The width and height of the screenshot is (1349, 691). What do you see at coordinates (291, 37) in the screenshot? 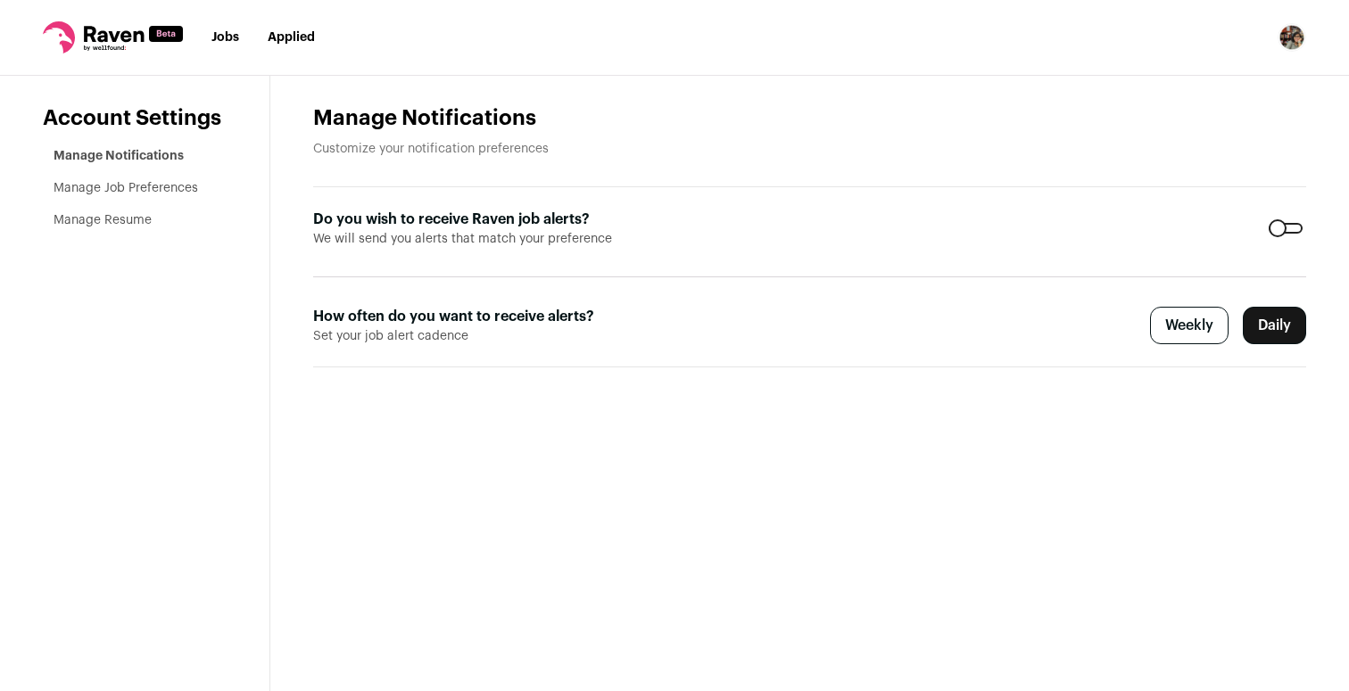
I see `a: Applied` at bounding box center [291, 37].